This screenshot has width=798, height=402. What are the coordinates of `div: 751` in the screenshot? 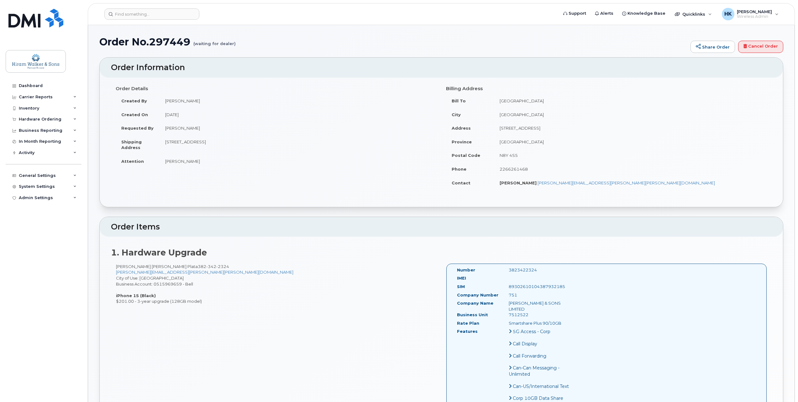 It's located at (540, 295).